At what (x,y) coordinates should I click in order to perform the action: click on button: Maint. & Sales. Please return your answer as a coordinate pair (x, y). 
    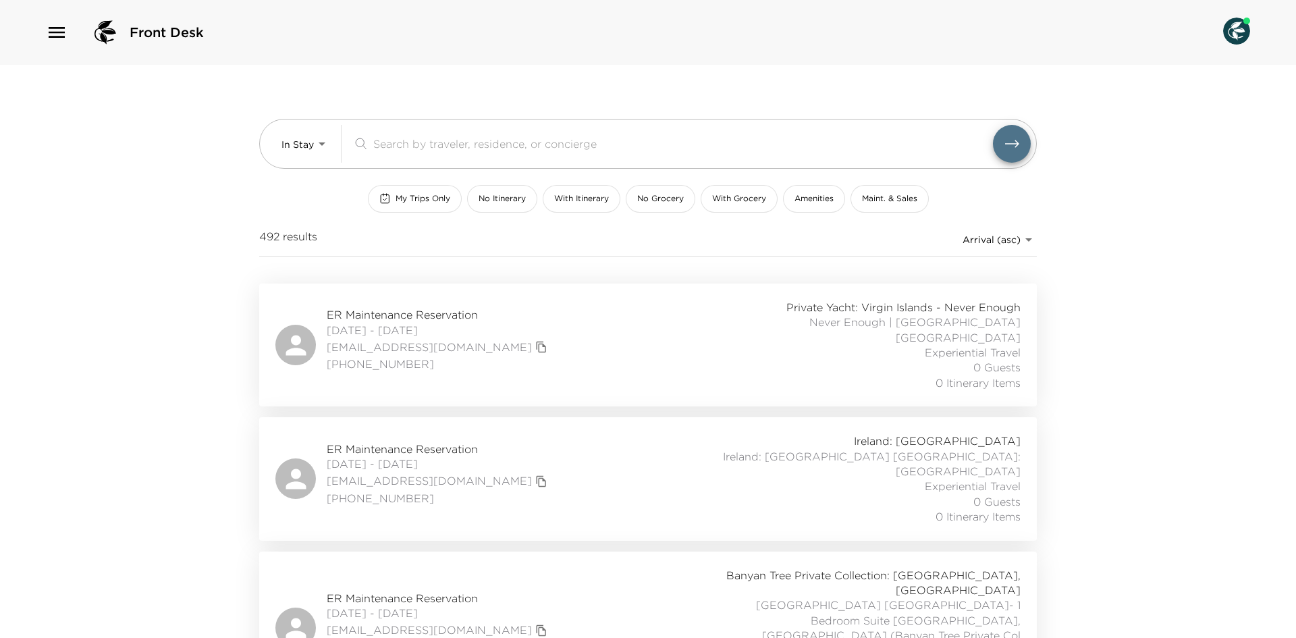
    Looking at the image, I should click on (890, 199).